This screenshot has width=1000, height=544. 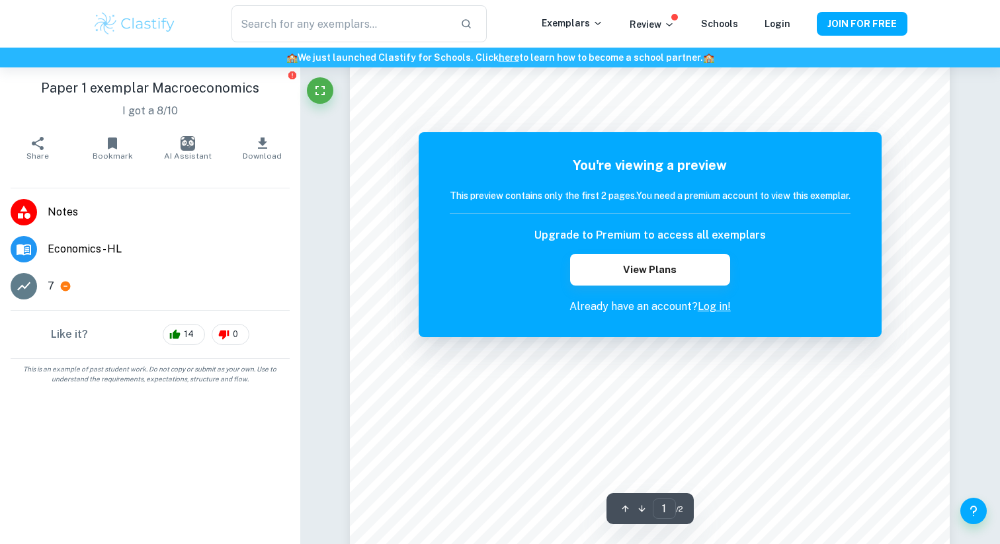 I want to click on h6: Upgrade to Premium to access all exemplars, so click(x=650, y=236).